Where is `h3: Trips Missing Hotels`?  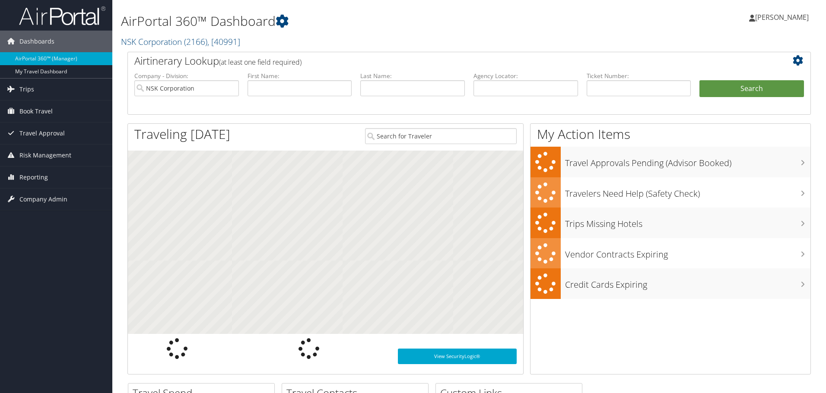 h3: Trips Missing Hotels is located at coordinates (688, 222).